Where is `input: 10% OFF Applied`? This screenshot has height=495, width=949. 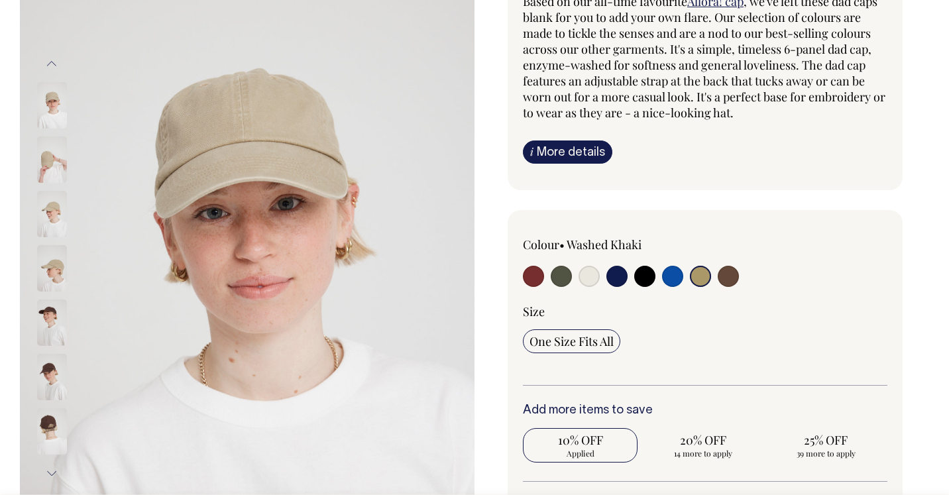
input: 10% OFF Applied is located at coordinates (580, 445).